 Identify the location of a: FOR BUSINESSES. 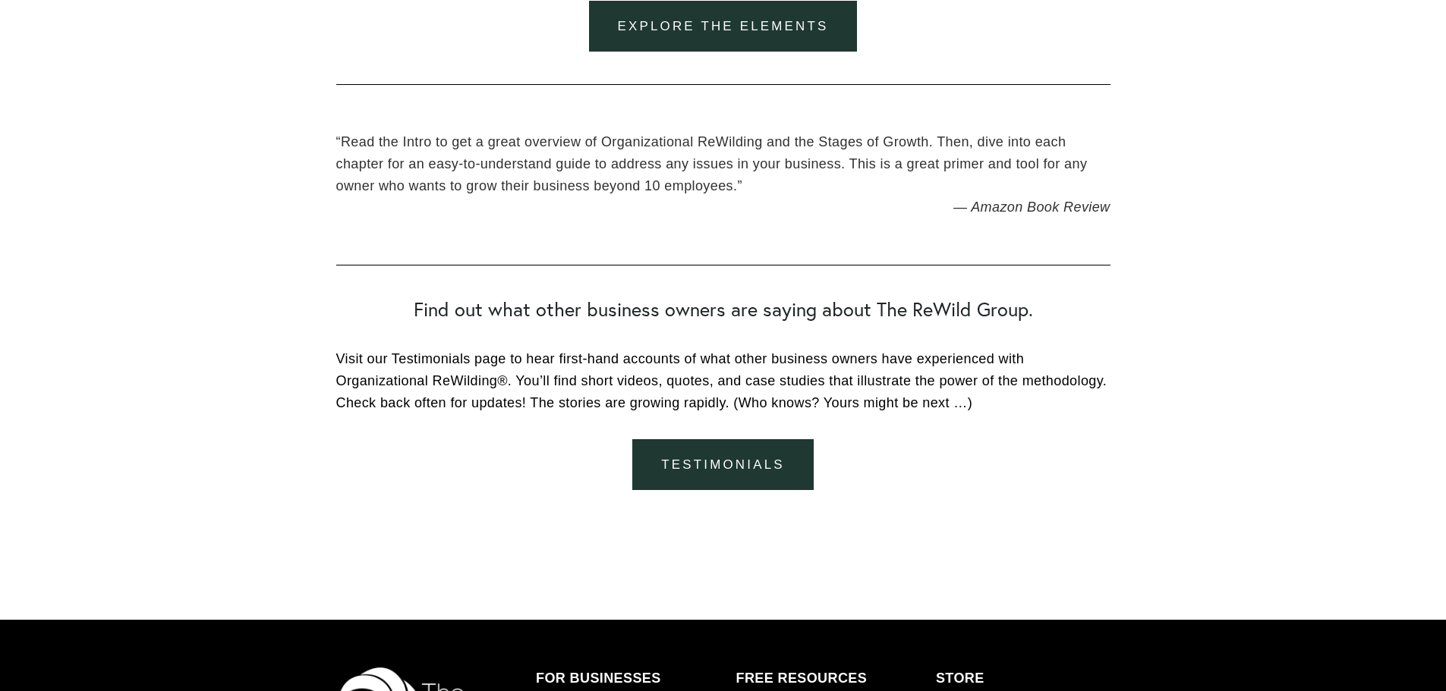
(598, 678).